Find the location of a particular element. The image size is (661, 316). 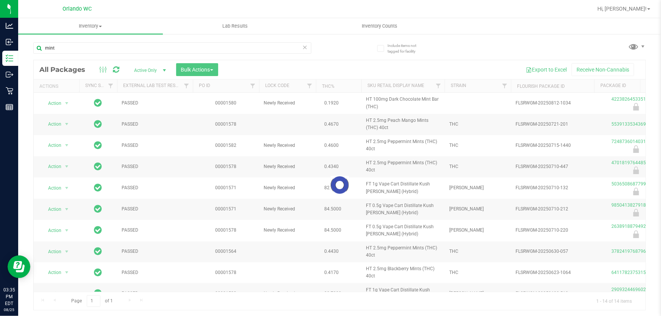

inline-svg: Inventory is located at coordinates (9, 58).